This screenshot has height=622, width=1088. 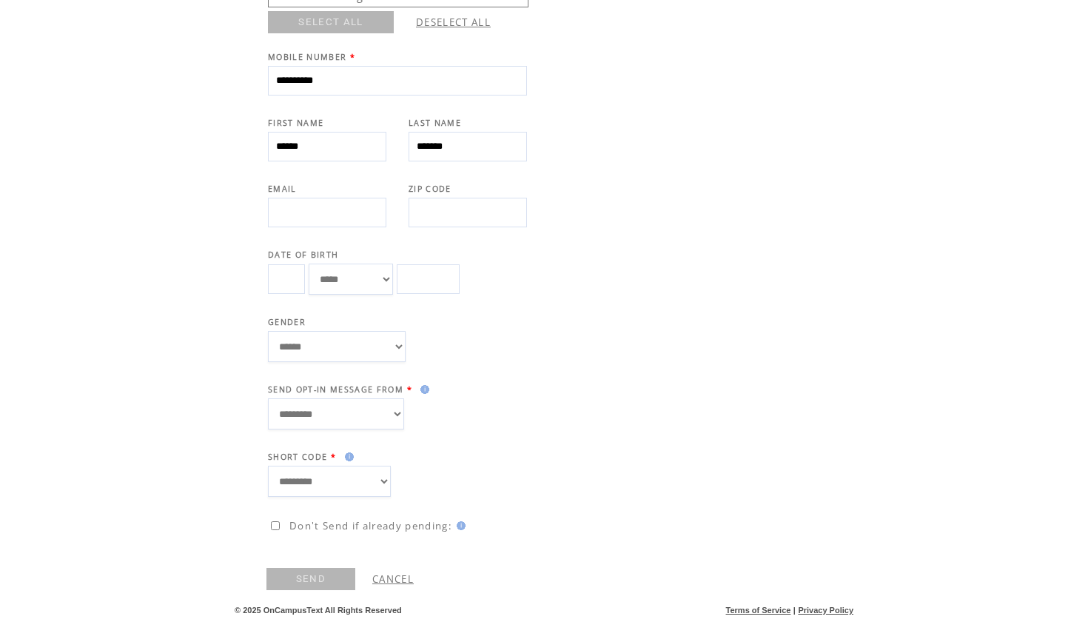 I want to click on span: SHORT CODE, so click(x=298, y=457).